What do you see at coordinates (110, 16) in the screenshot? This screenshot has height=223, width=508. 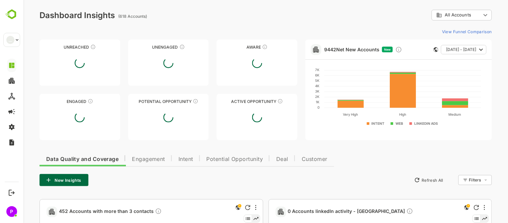 I see `ag: (618 Accounts)` at bounding box center [110, 16].